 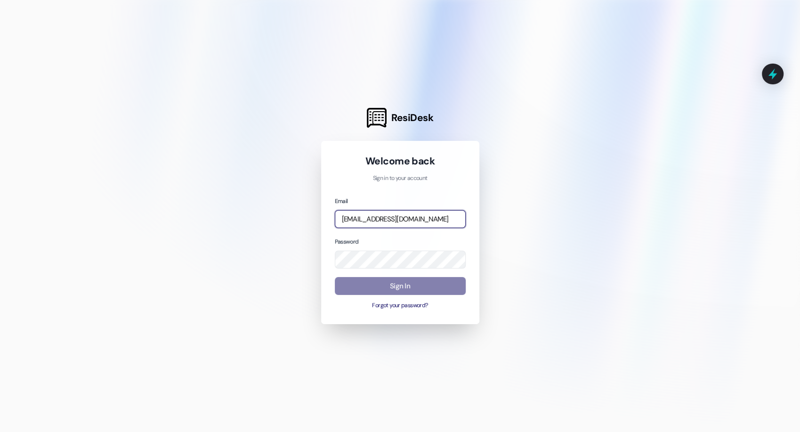 What do you see at coordinates (400, 178) in the screenshot?
I see `p: Sign in to your account` at bounding box center [400, 178].